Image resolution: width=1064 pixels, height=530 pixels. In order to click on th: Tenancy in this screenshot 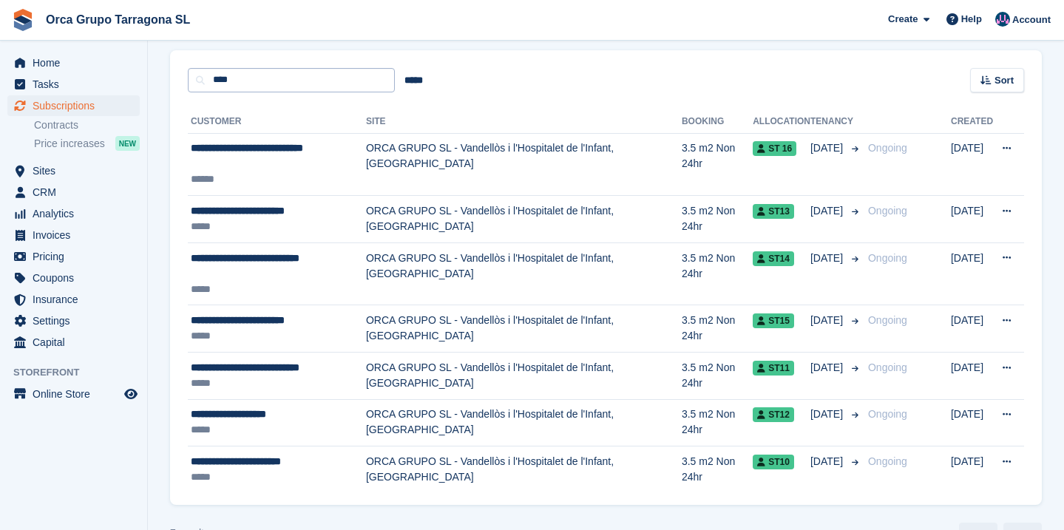, I will do `click(836, 122)`.